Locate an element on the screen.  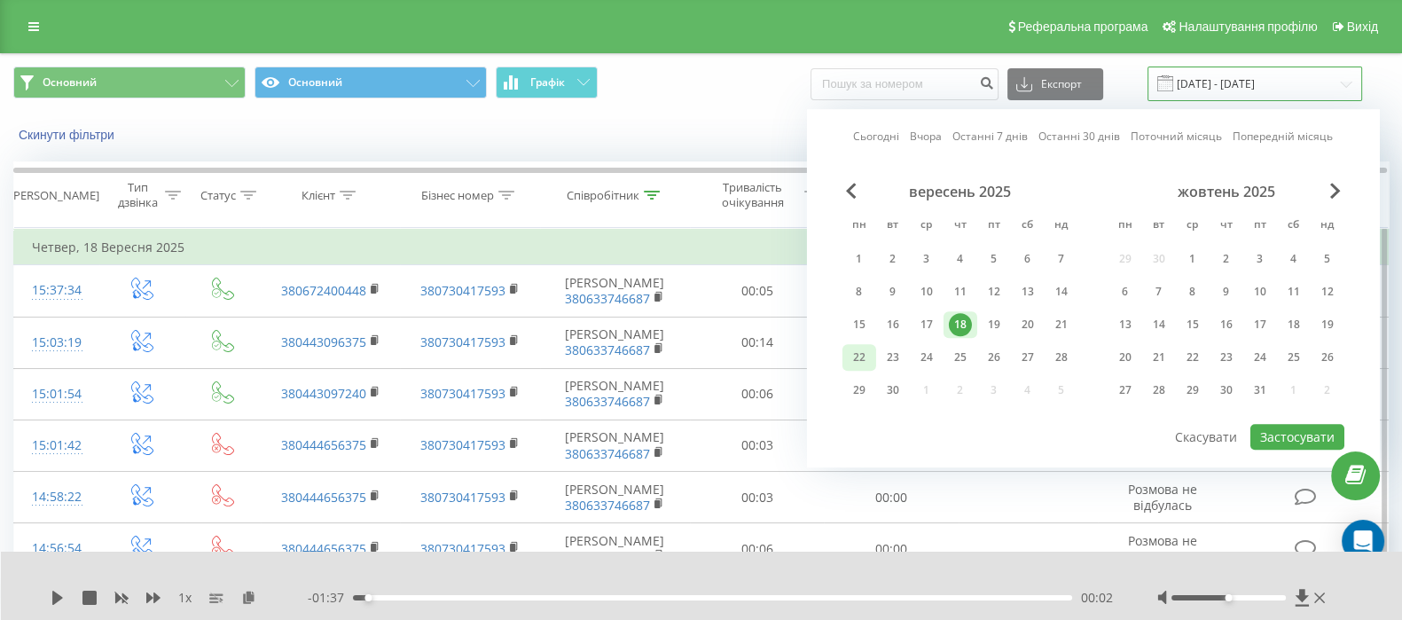
div: 15:03:19 is located at coordinates (57, 342).